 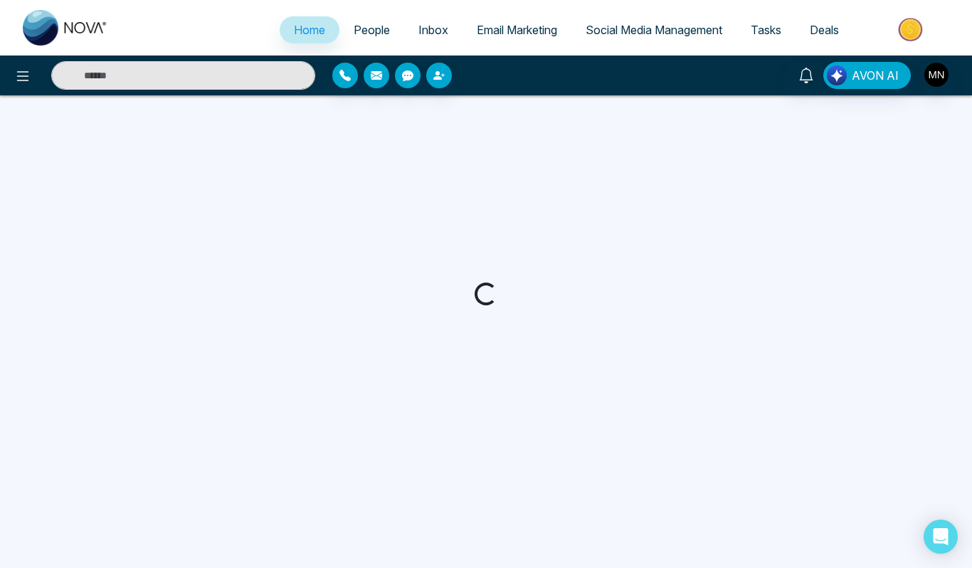 I want to click on span: Social Media Management, so click(x=654, y=30).